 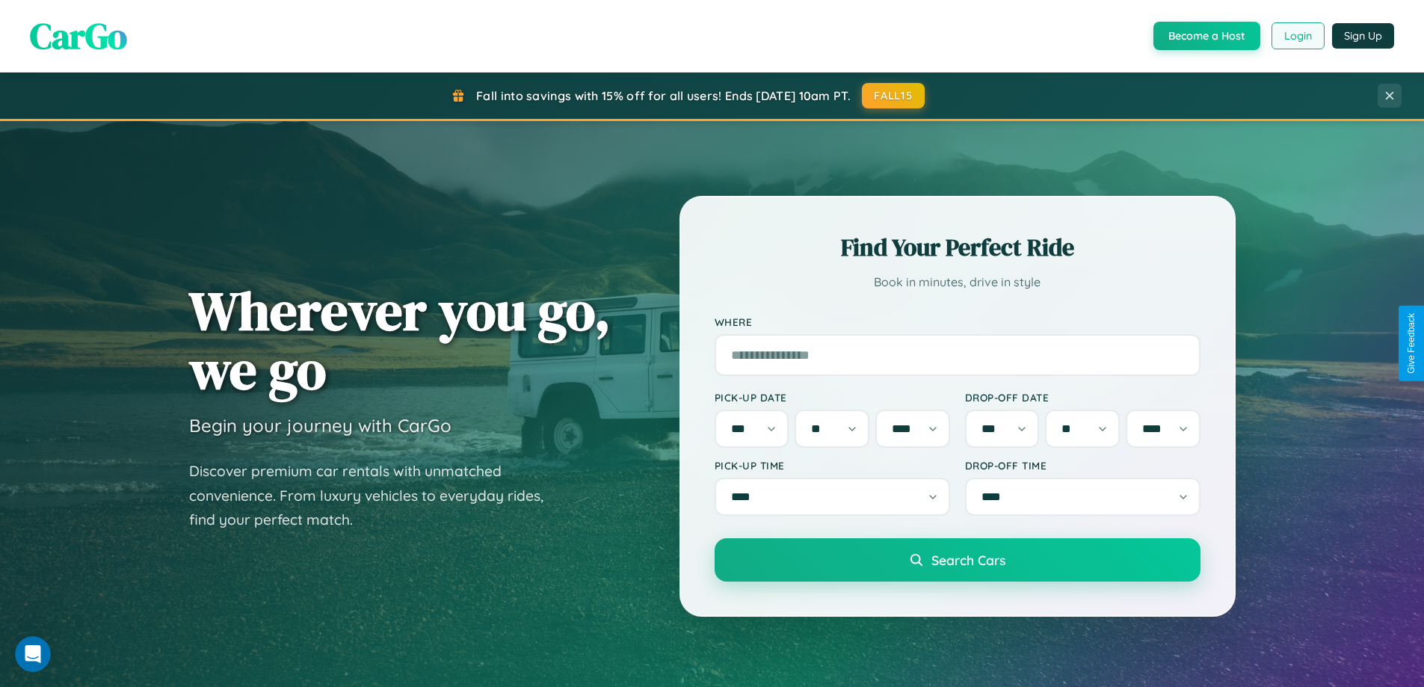 What do you see at coordinates (832, 465) in the screenshot?
I see `label: Pick-up Time` at bounding box center [832, 465].